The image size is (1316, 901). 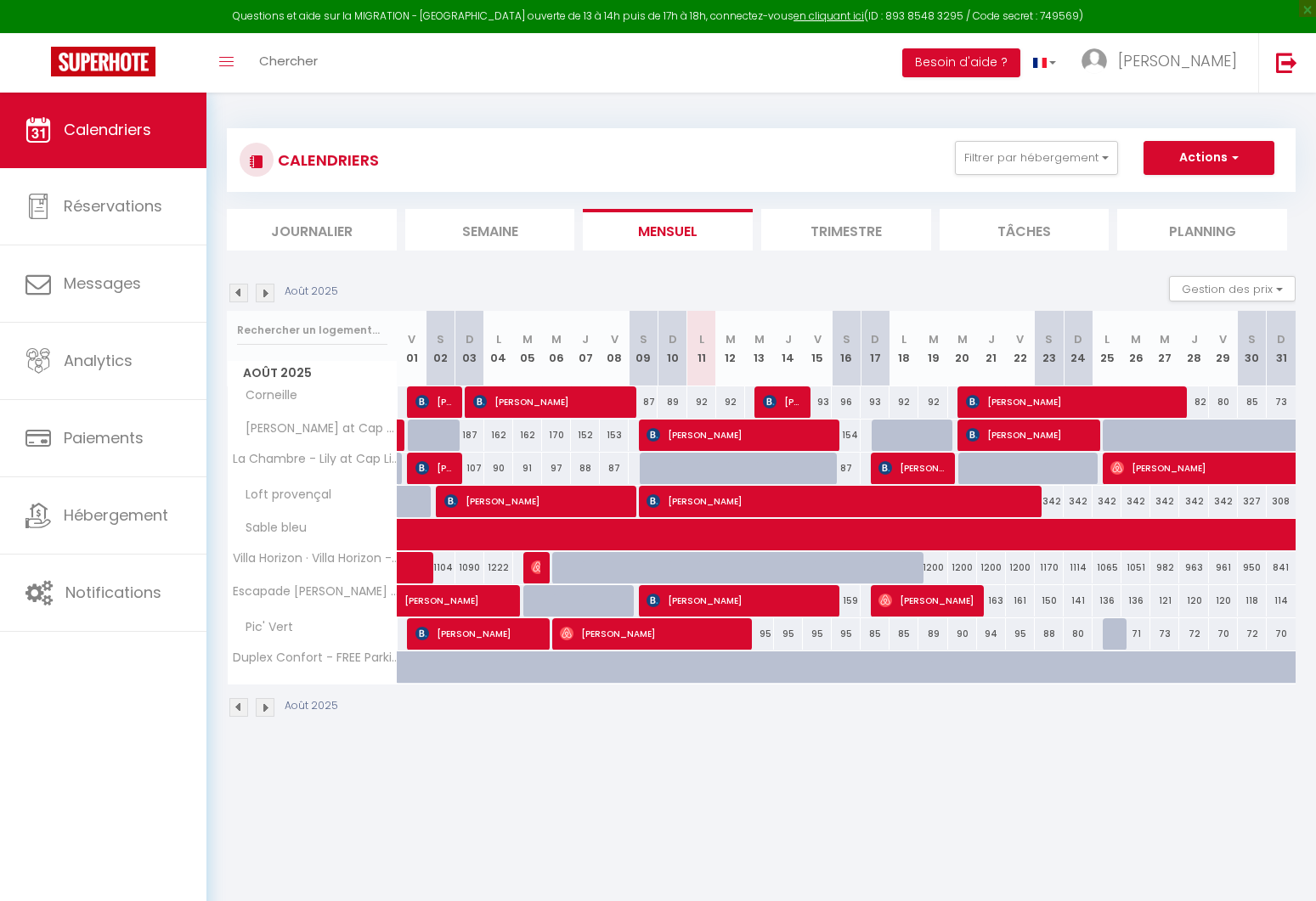 I want to click on li: Mensuel, so click(x=668, y=229).